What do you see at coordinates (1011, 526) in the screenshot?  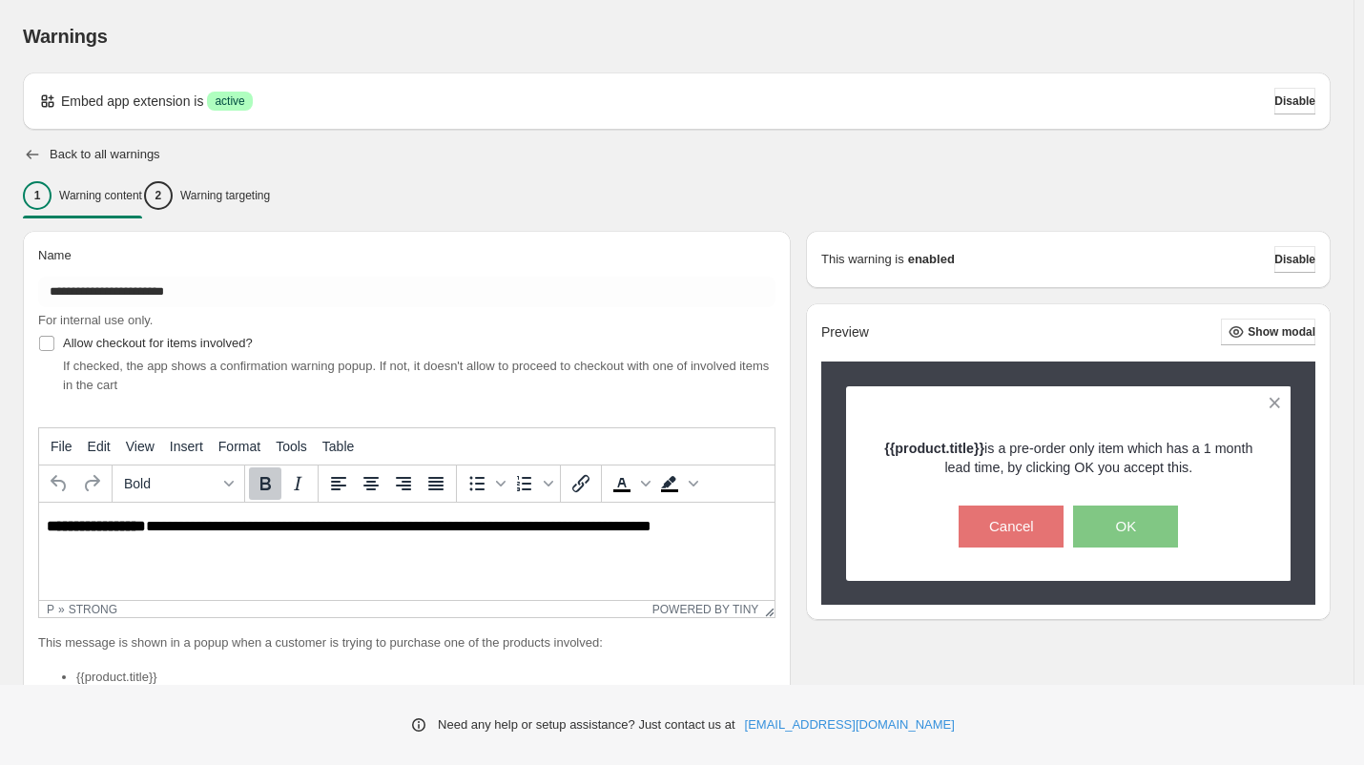 I see `button: Cancel` at bounding box center [1011, 526].